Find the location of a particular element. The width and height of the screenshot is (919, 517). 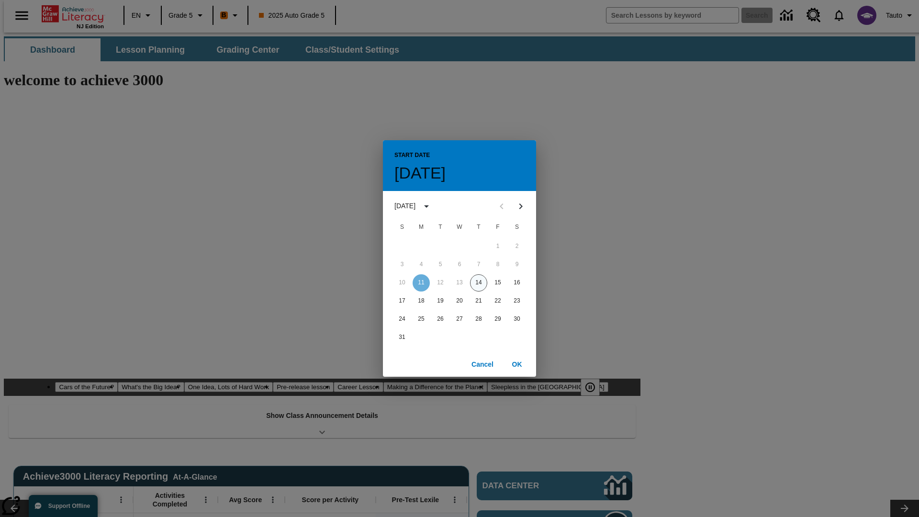

button: 22 is located at coordinates (498, 301).